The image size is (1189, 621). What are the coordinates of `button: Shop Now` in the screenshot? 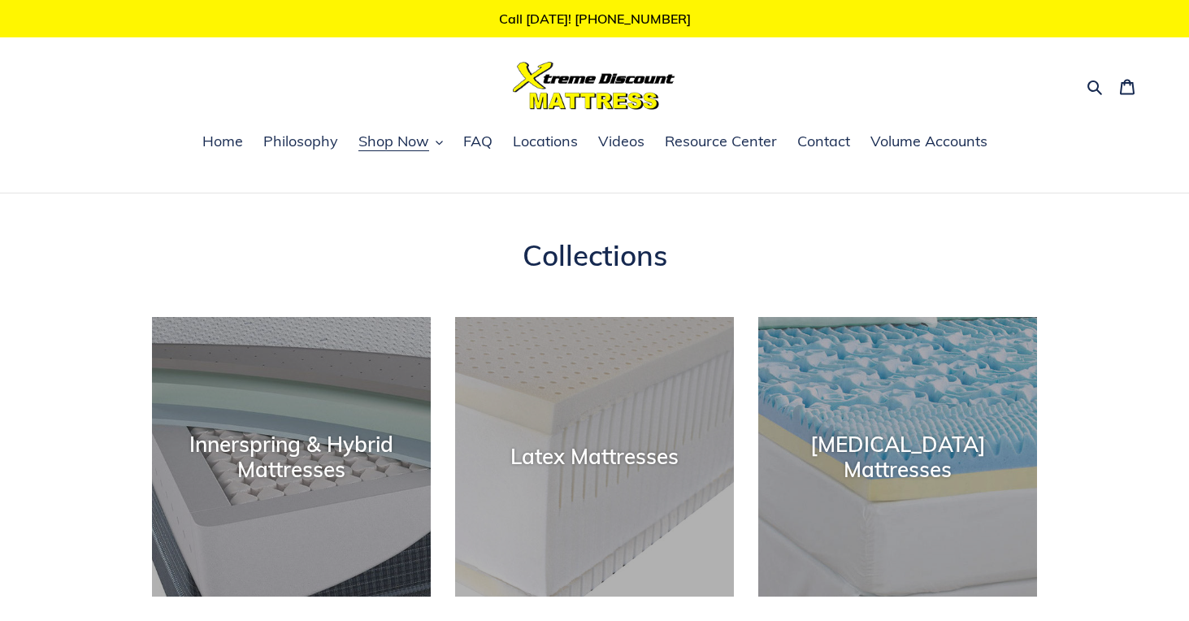 It's located at (401, 142).